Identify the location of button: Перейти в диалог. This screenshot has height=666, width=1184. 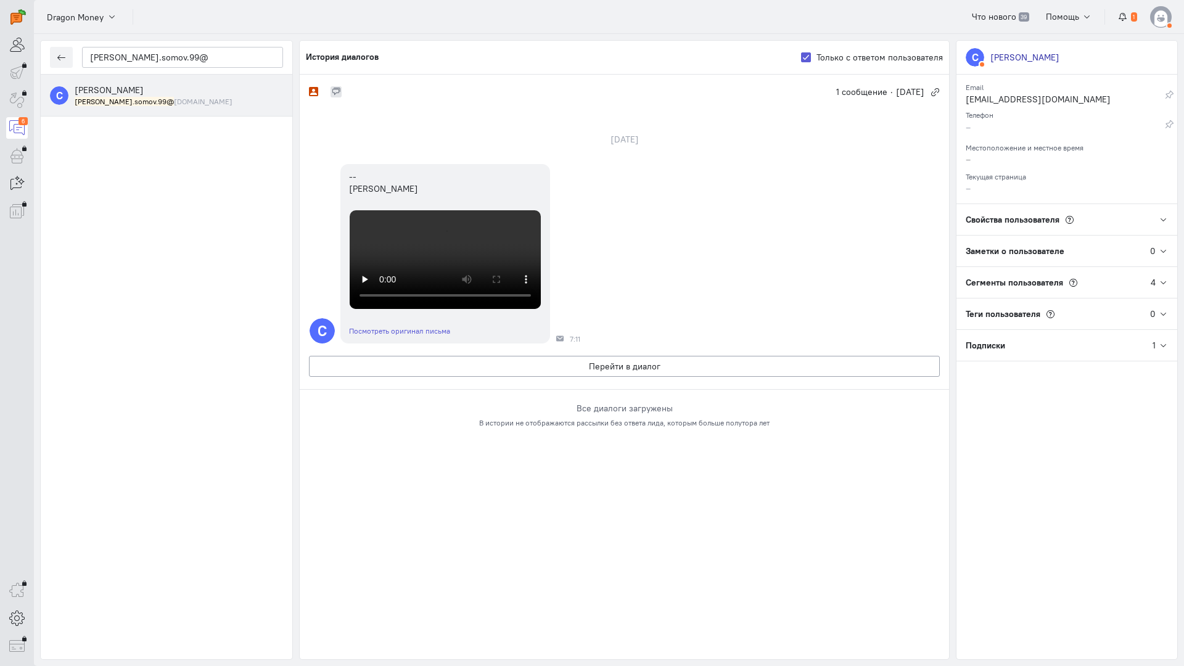
(624, 366).